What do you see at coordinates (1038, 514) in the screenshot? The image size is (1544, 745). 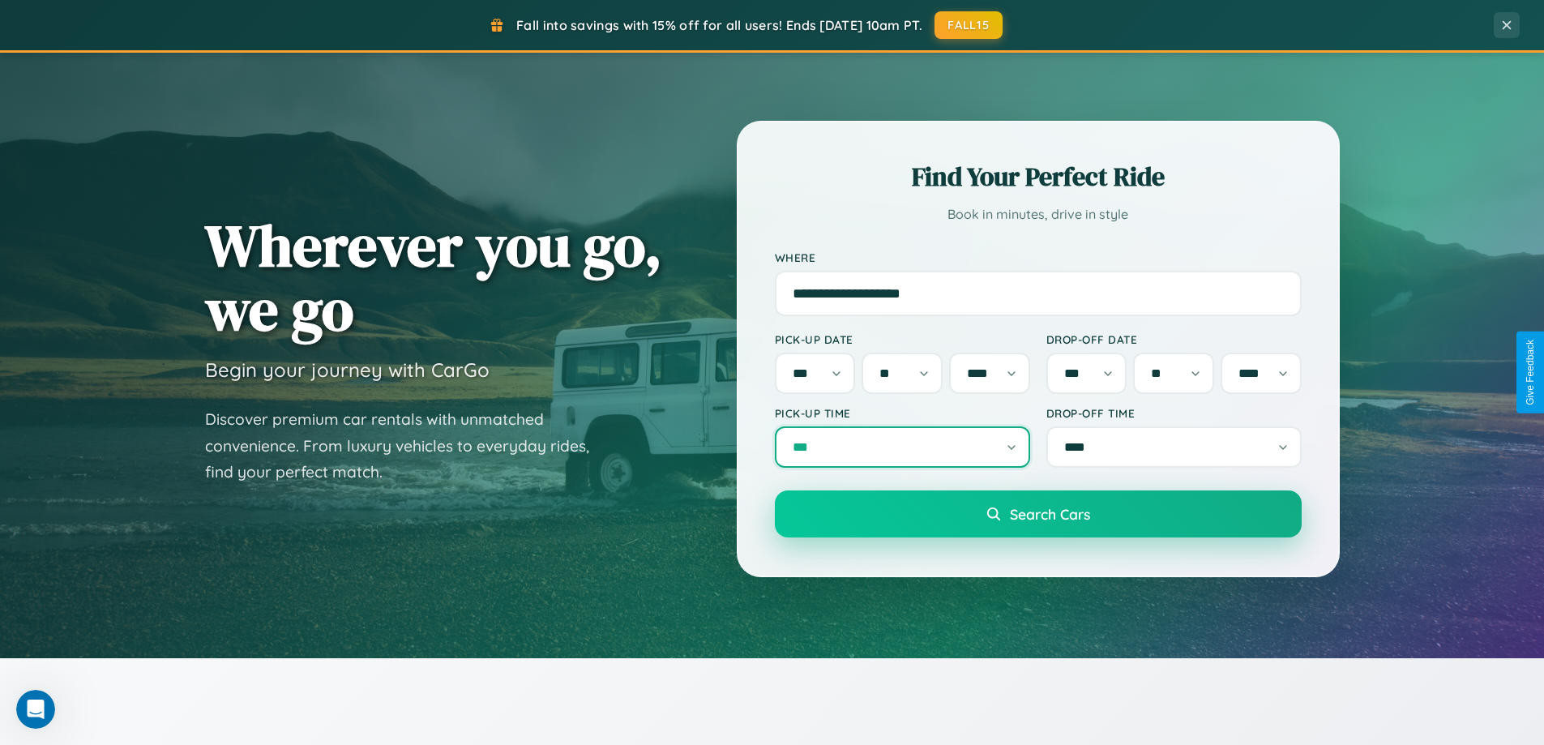 I see `button: Search Cars` at bounding box center [1038, 514].